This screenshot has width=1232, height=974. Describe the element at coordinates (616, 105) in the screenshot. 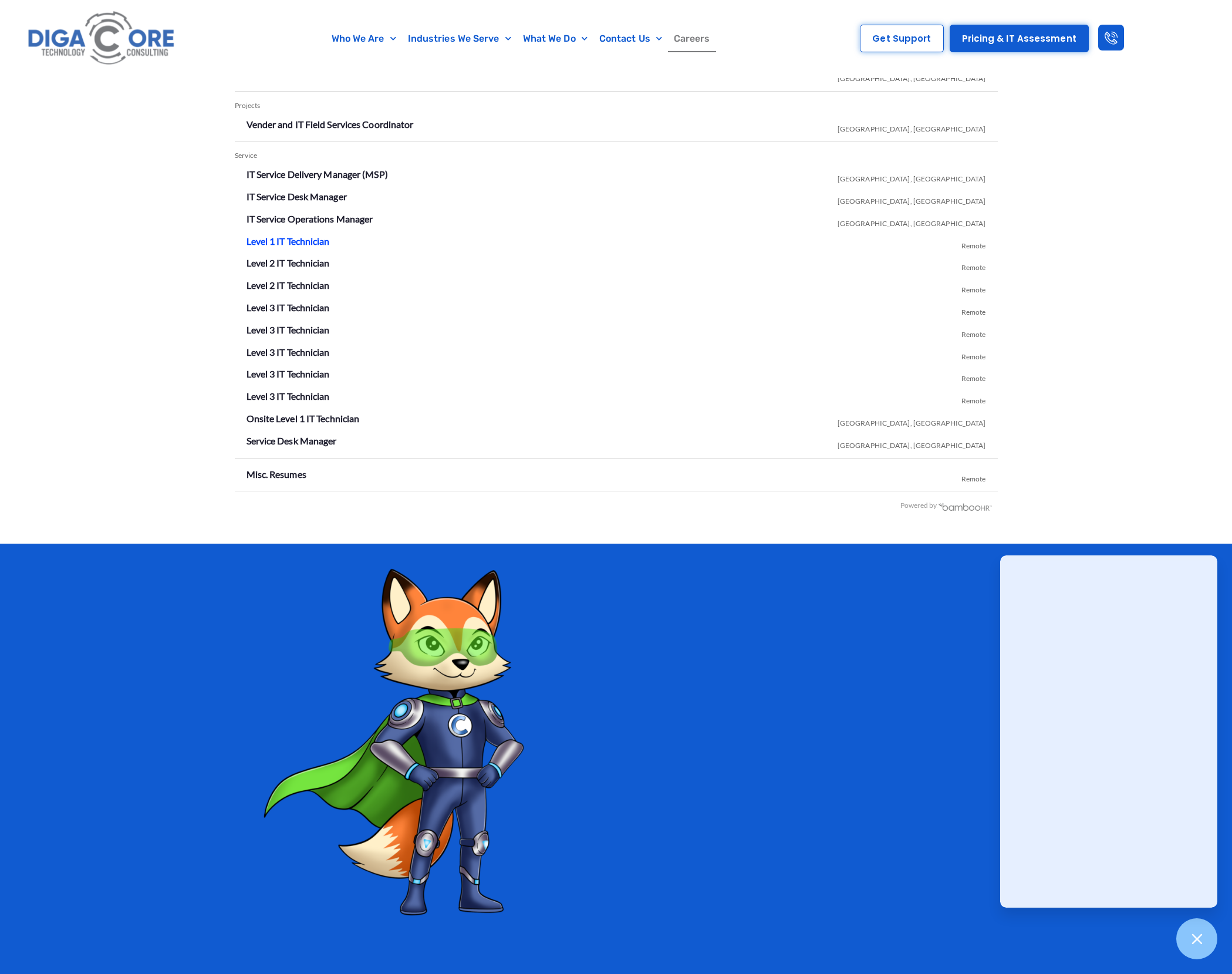

I see `div: Projects` at that location.